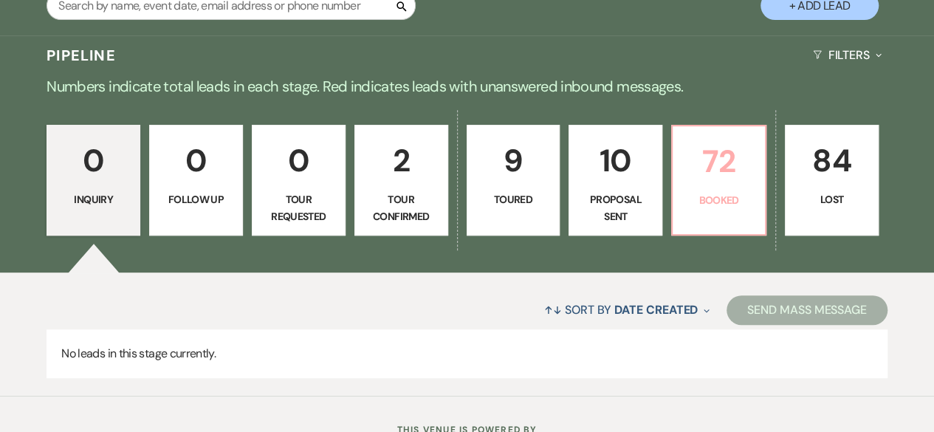 This screenshot has width=934, height=432. Describe the element at coordinates (718, 180) in the screenshot. I see `a: 72Booked` at that location.